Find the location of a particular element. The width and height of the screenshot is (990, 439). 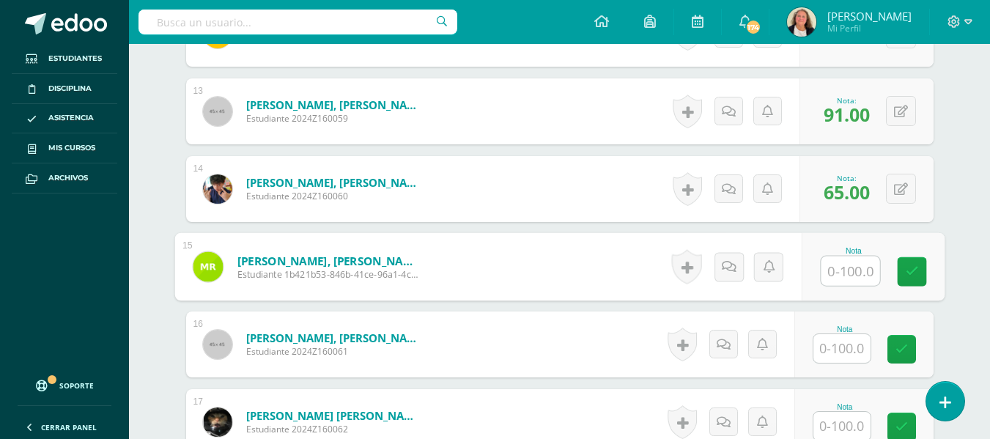

img: 66b4d31f76f109e35b309ac700eef513.png is located at coordinates (218, 422).